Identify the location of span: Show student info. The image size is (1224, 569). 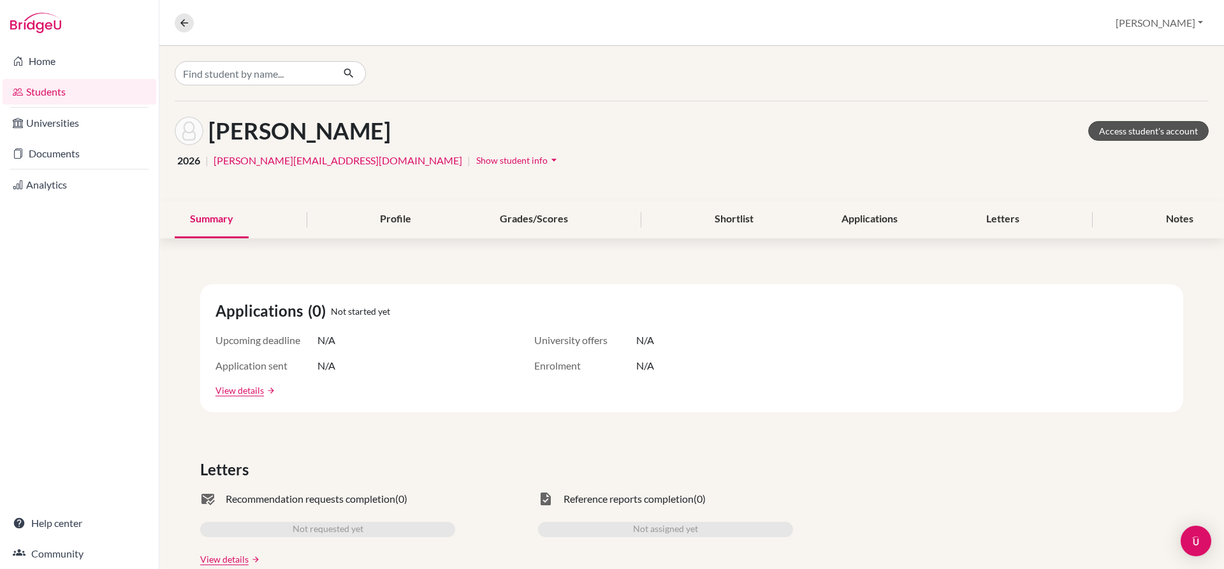
(512, 160).